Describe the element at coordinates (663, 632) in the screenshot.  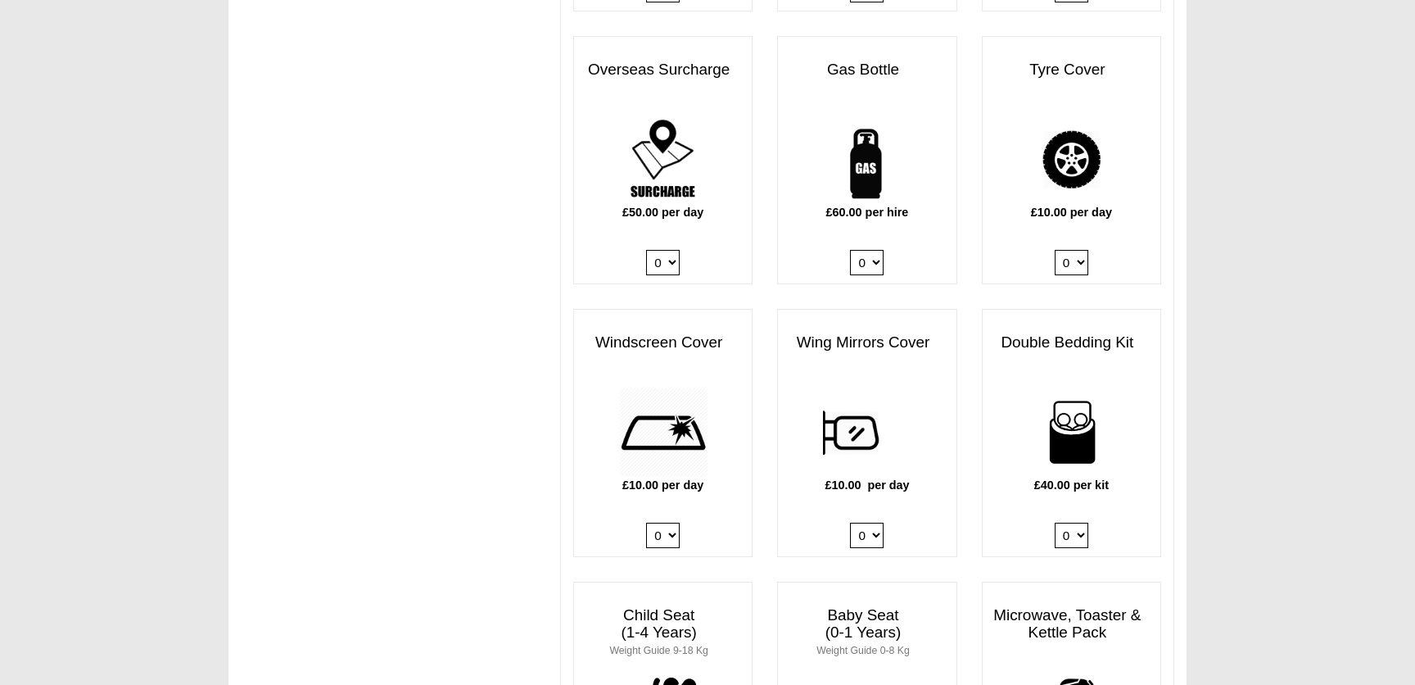
I see `h3: Child Seat (1-4 Years)` at that location.